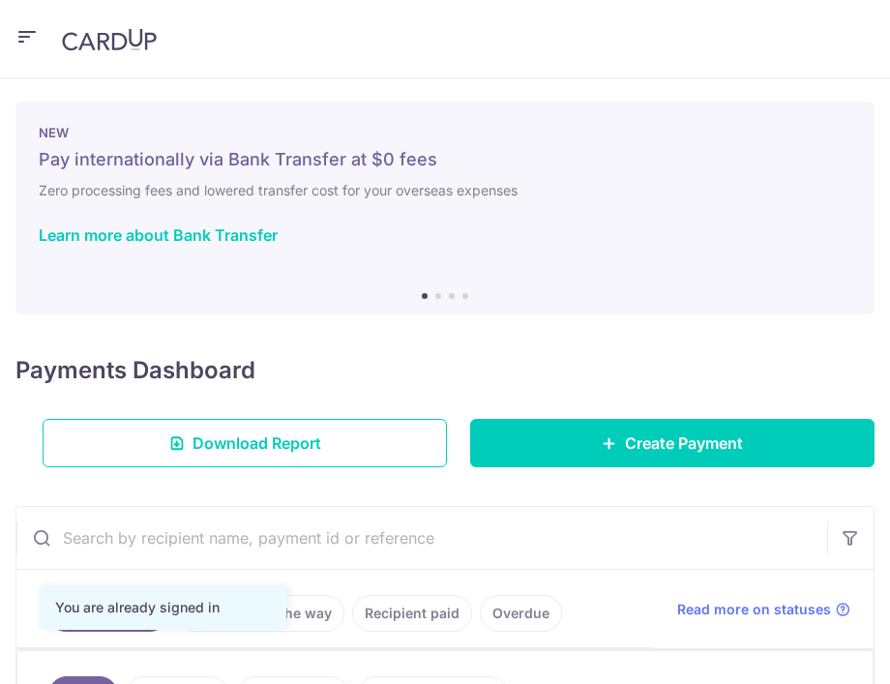  Describe the element at coordinates (684, 443) in the screenshot. I see `span: Create Payment` at that location.